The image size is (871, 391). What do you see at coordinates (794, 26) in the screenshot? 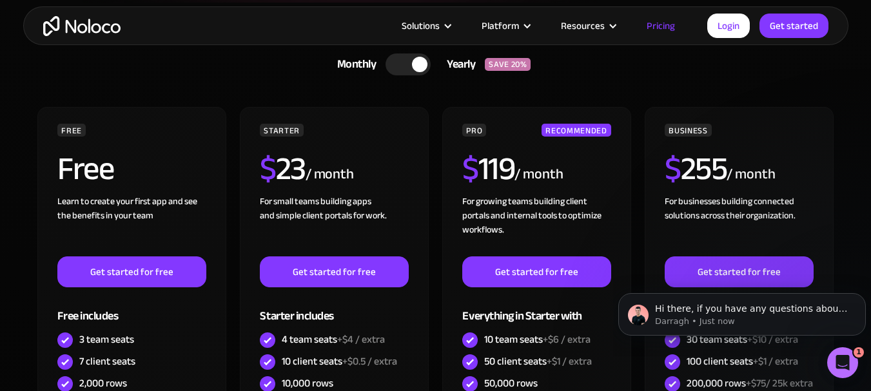
I see `a: Get started` at bounding box center [794, 26].